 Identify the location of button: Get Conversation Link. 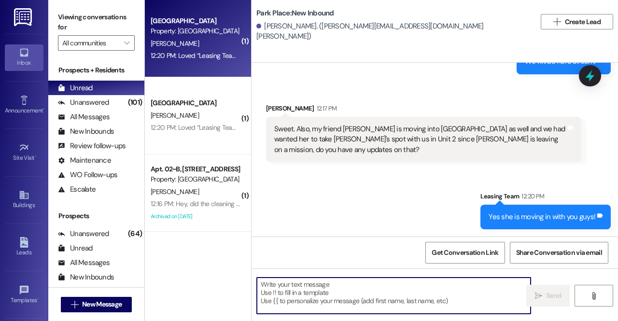
(465, 253).